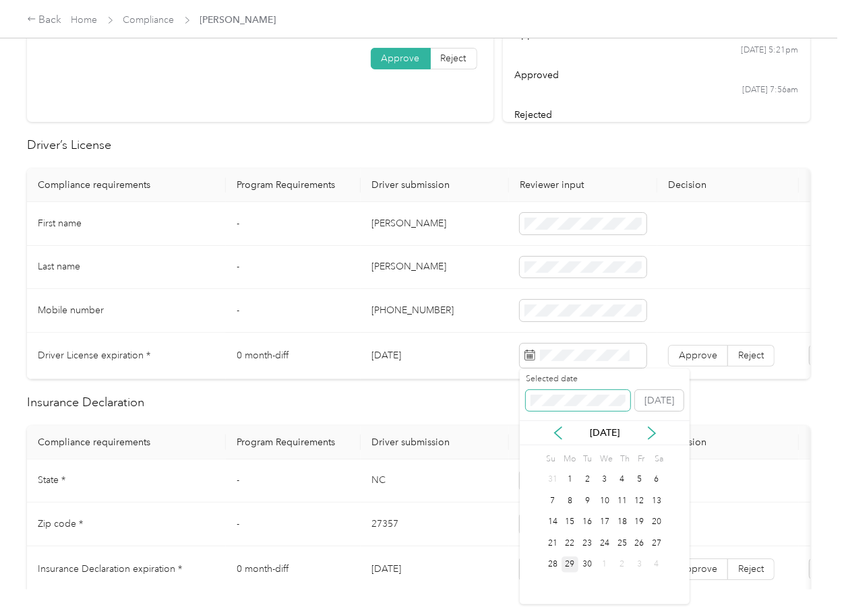  I want to click on div: 7, so click(553, 501).